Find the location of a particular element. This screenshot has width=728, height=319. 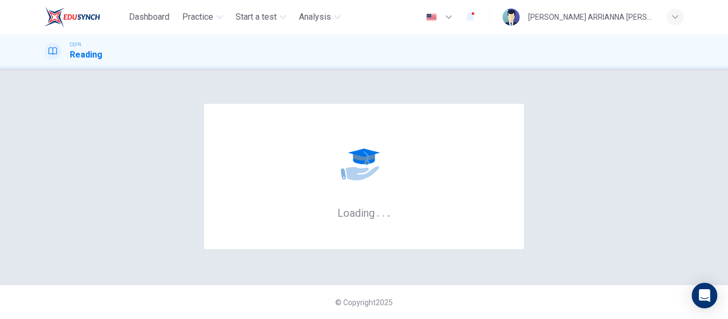

span: Start a test is located at coordinates (256, 17).